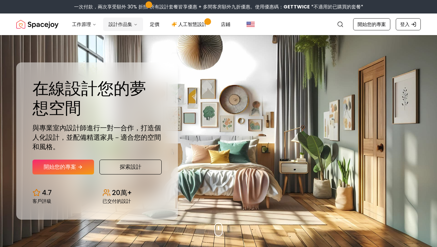 Image resolution: width=437 pixels, height=247 pixels. I want to click on a: 人工智慧設計, so click(190, 24).